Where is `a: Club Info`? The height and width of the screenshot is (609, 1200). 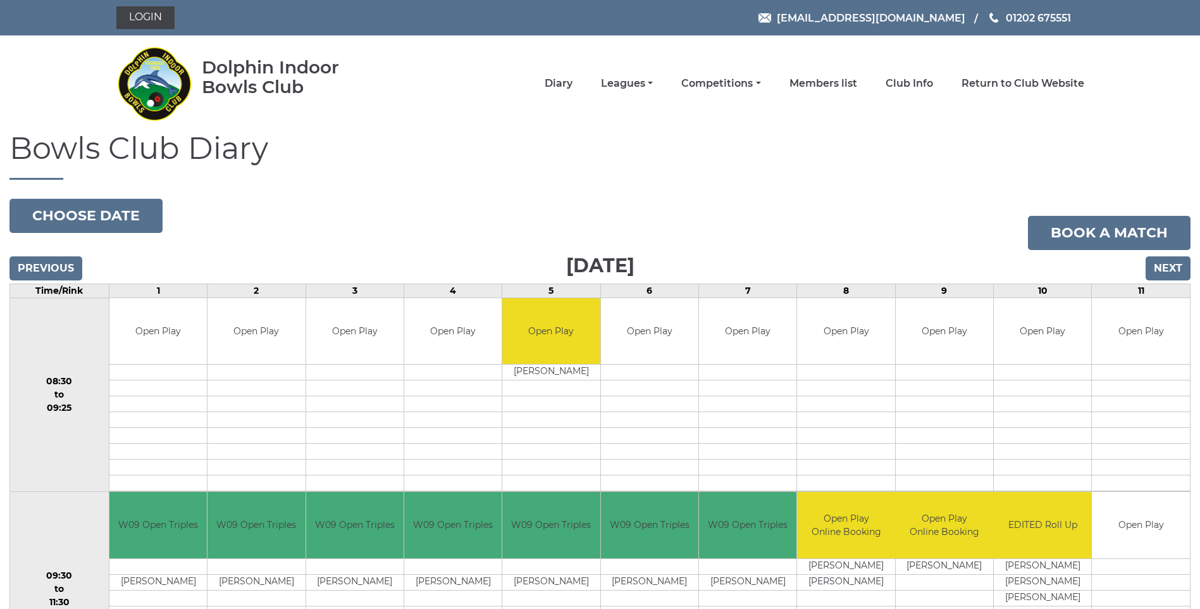
a: Club Info is located at coordinates (909, 84).